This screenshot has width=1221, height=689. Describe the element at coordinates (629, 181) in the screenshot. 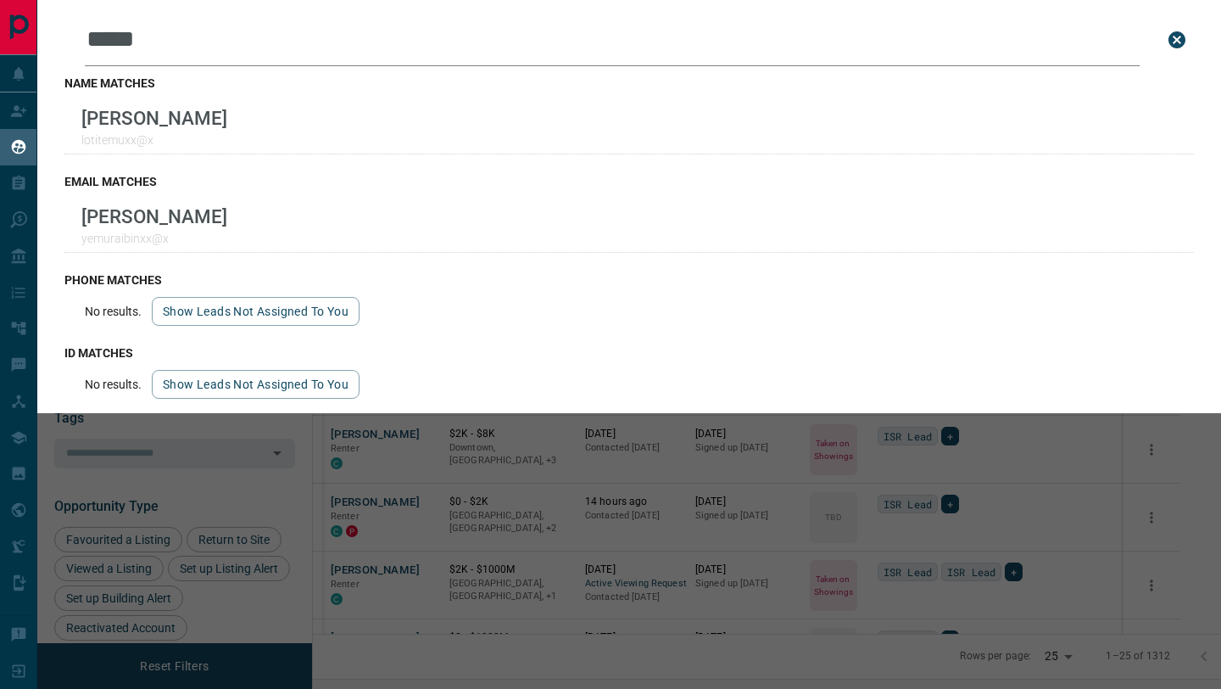

I see `h3: email matches` at that location.